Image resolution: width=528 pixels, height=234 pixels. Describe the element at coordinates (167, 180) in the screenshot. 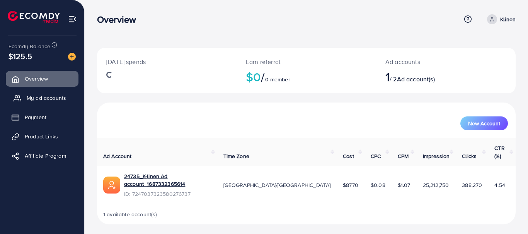

I see `a: 24735_K-linen Ad account_1687332365614` at that location.